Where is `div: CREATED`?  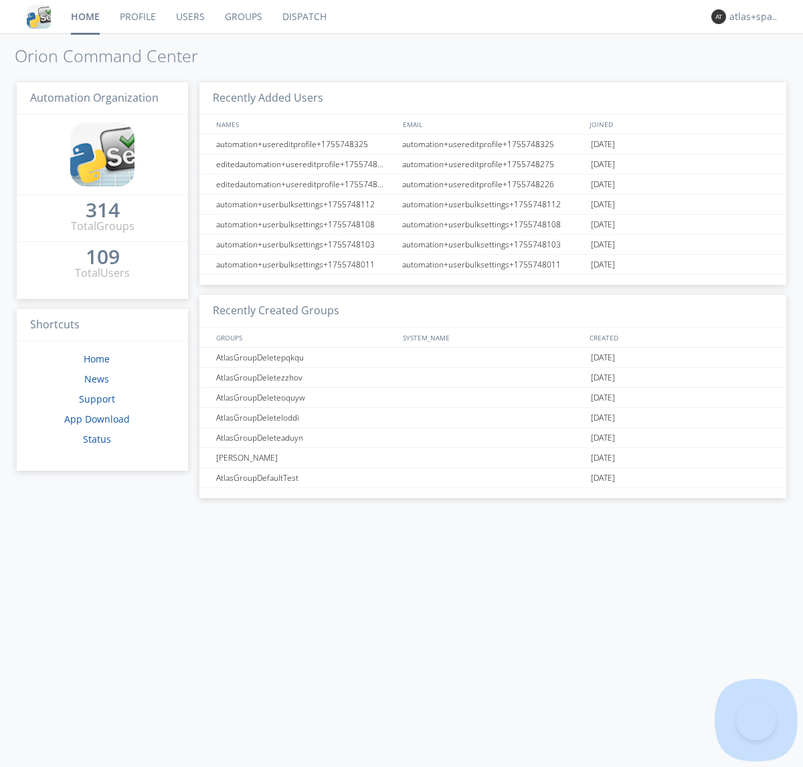 div: CREATED is located at coordinates (680, 337).